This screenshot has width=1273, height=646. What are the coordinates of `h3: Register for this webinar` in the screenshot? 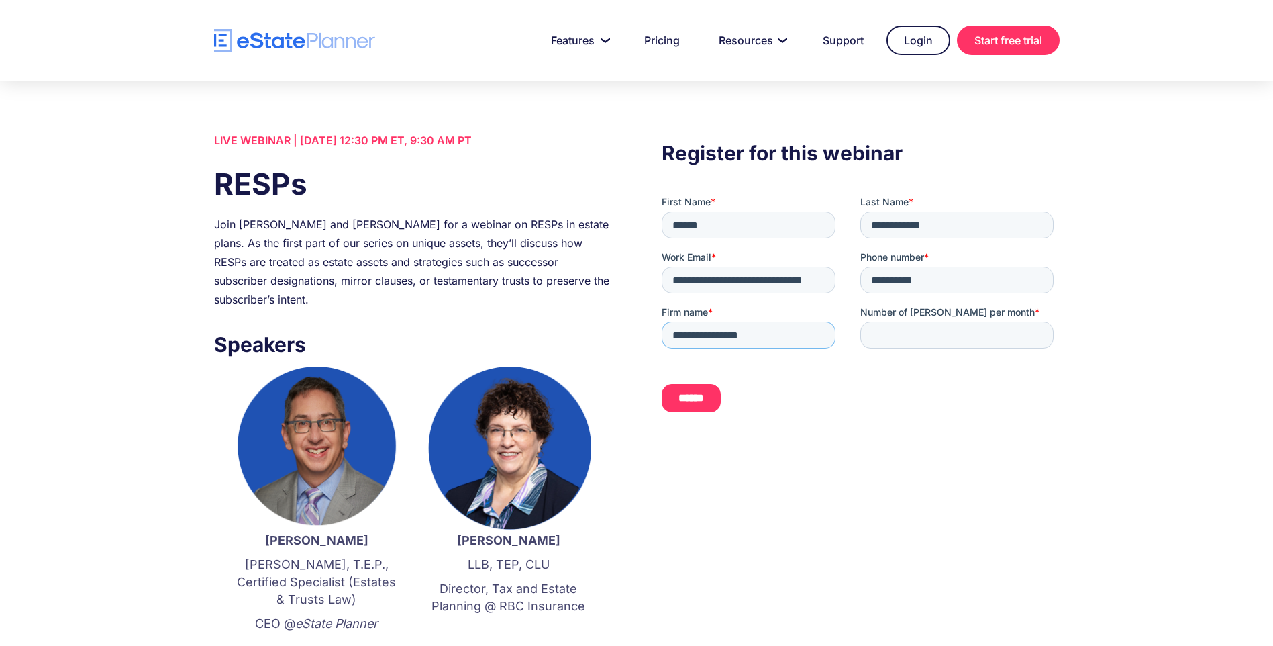 It's located at (860, 153).